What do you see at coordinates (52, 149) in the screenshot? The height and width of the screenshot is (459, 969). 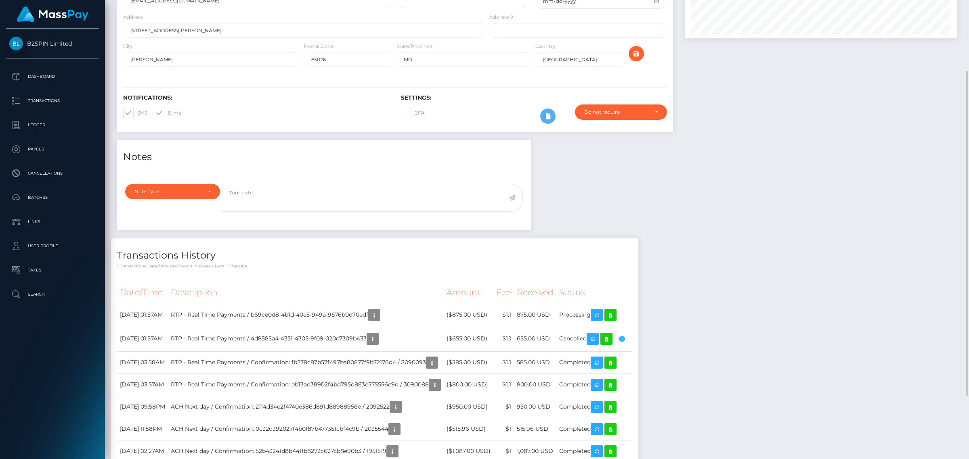 I see `p: Payees` at bounding box center [52, 149].